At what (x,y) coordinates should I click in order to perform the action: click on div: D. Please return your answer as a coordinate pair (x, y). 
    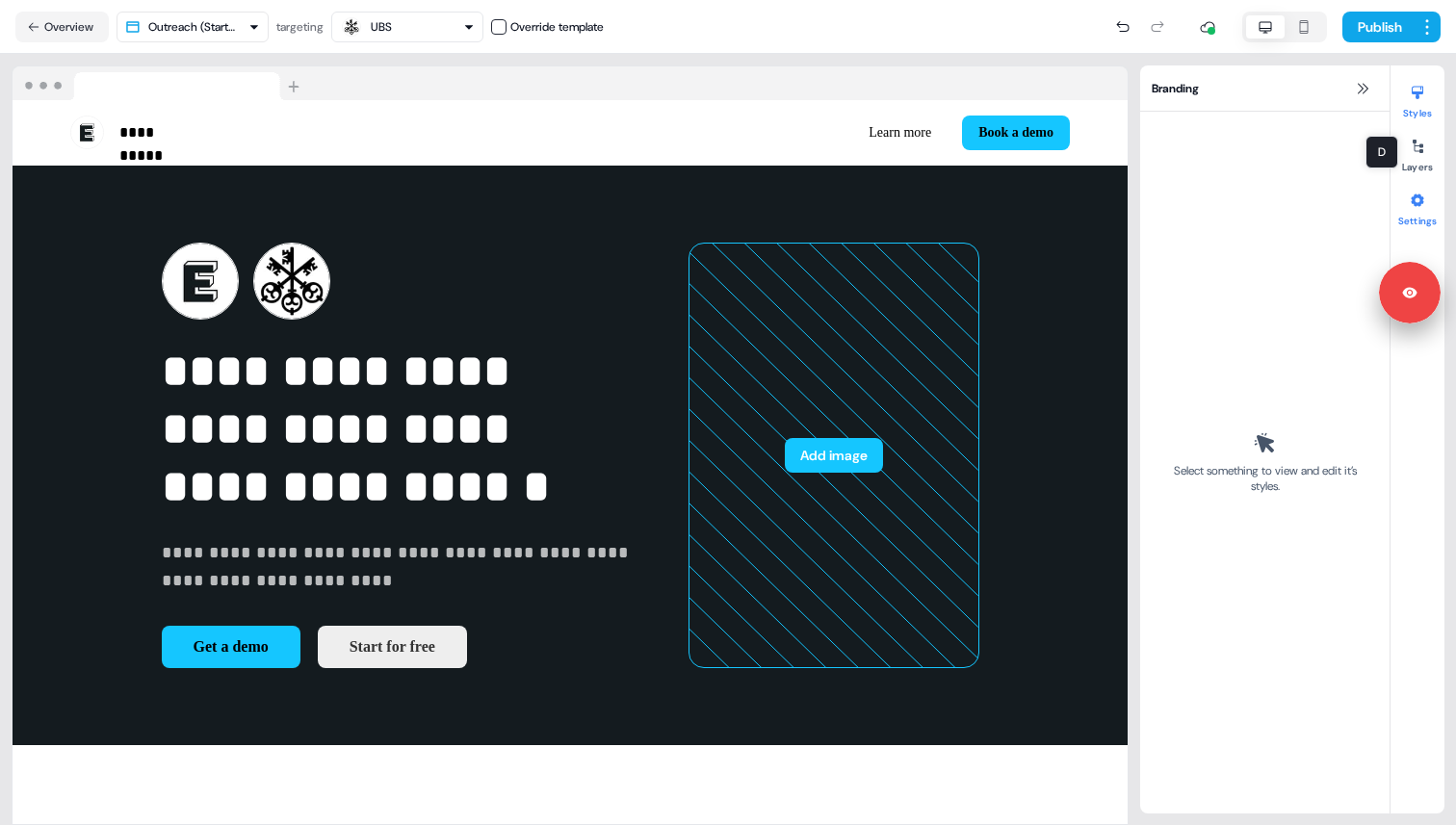
    Looking at the image, I should click on (1381, 152).